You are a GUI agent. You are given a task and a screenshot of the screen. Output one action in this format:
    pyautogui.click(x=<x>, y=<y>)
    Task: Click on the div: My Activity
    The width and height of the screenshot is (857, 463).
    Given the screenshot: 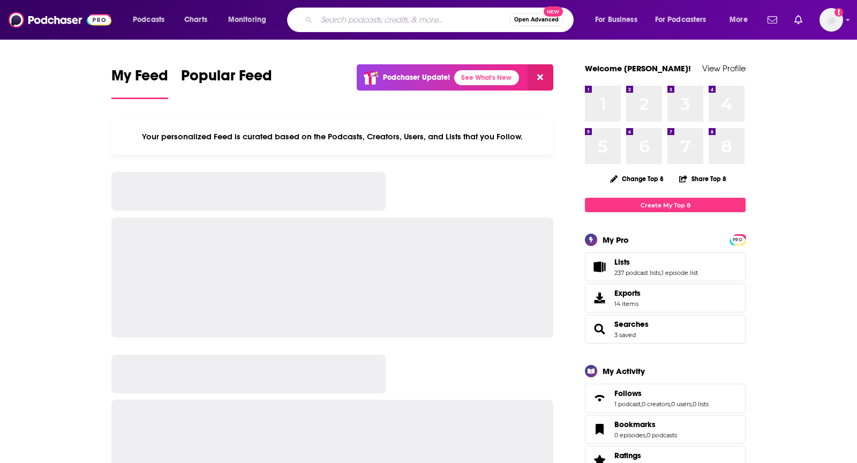 What is the action you would take?
    pyautogui.click(x=623, y=370)
    